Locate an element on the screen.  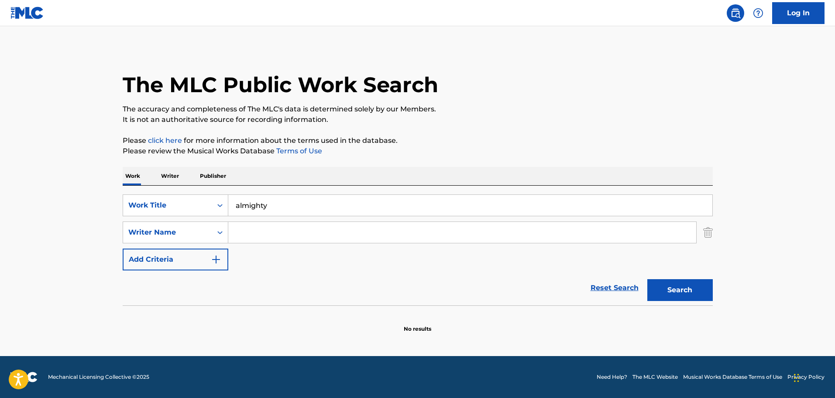
p: The accuracy and completeness of The MLC's data is determined solely by our Members. is located at coordinates (418, 109).